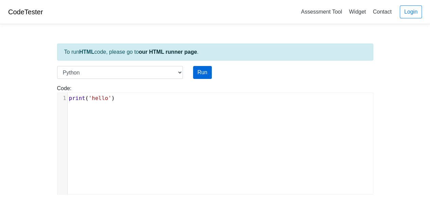 The height and width of the screenshot is (199, 430). Describe the element at coordinates (202, 72) in the screenshot. I see `button: Run` at that location.